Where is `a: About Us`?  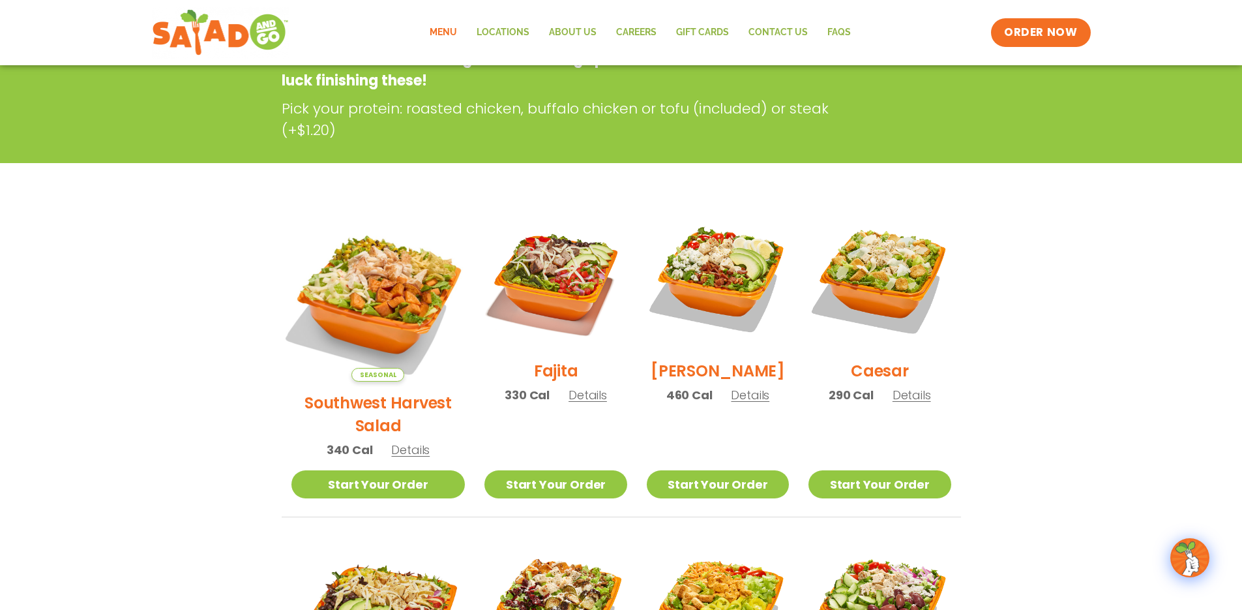
a: About Us is located at coordinates (572, 33).